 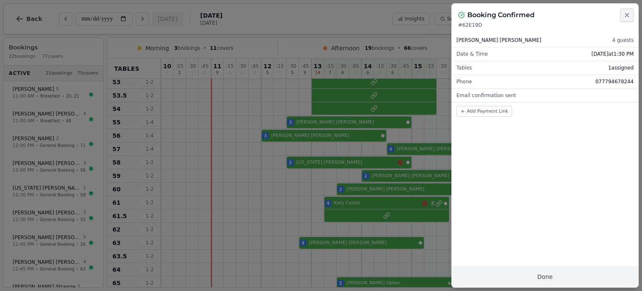 I want to click on span: 4 guests, so click(x=623, y=40).